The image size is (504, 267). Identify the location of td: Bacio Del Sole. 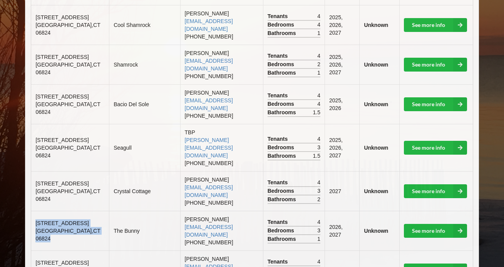
(144, 104).